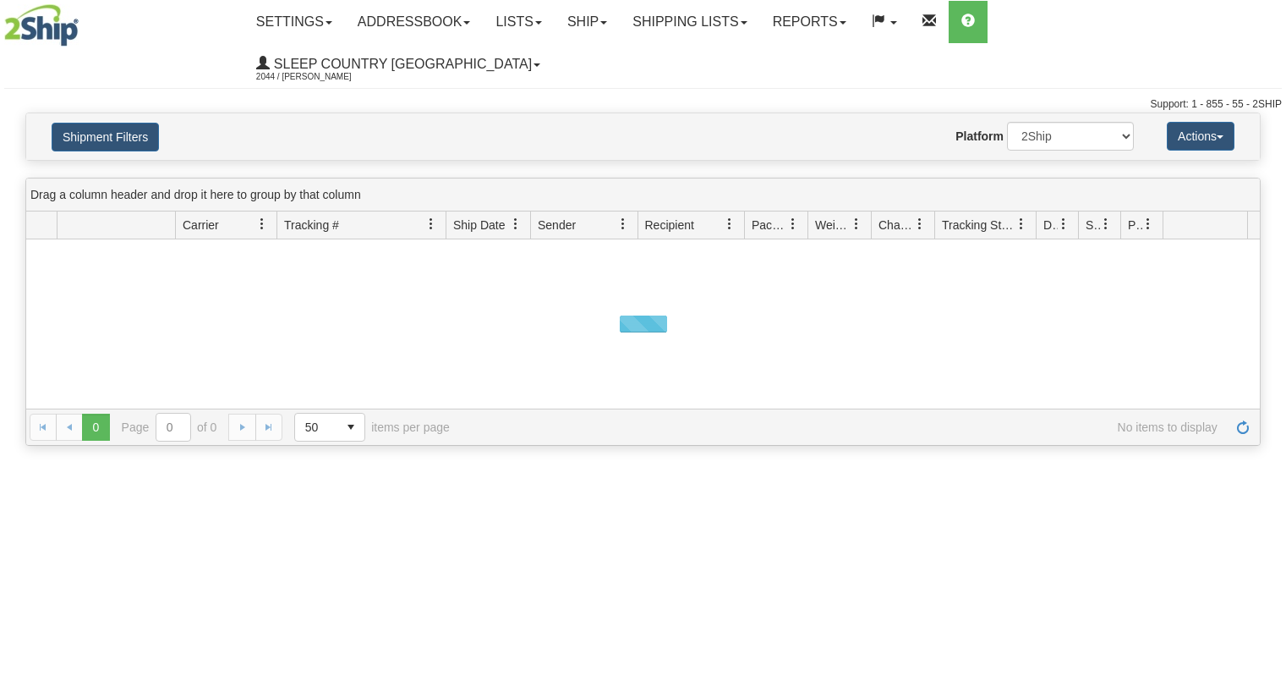 The height and width of the screenshot is (676, 1286). What do you see at coordinates (1148, 224) in the screenshot?
I see `a: Pickup Status filter column settings` at bounding box center [1148, 224].